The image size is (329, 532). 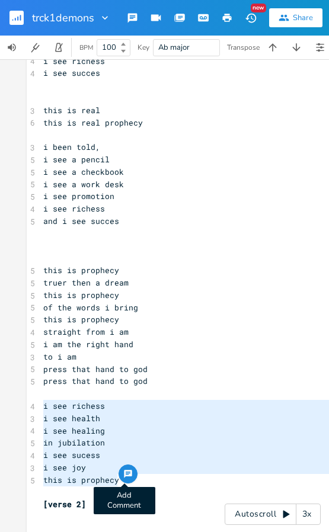 I want to click on div: Key, so click(x=143, y=47).